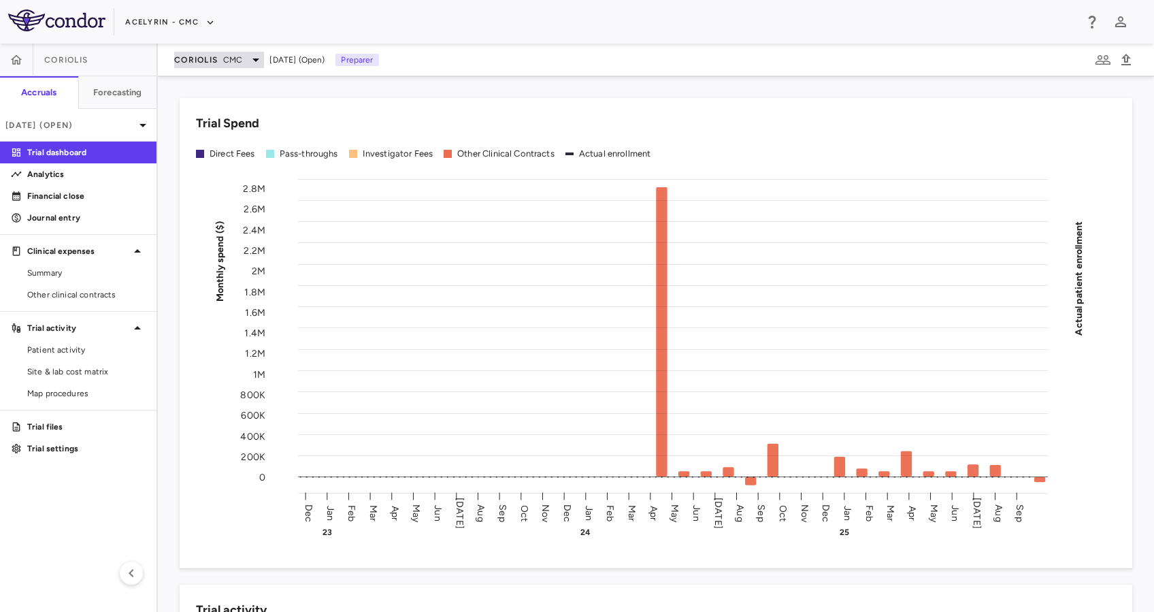 The height and width of the screenshot is (612, 1154). I want to click on h6: Forecasting, so click(118, 93).